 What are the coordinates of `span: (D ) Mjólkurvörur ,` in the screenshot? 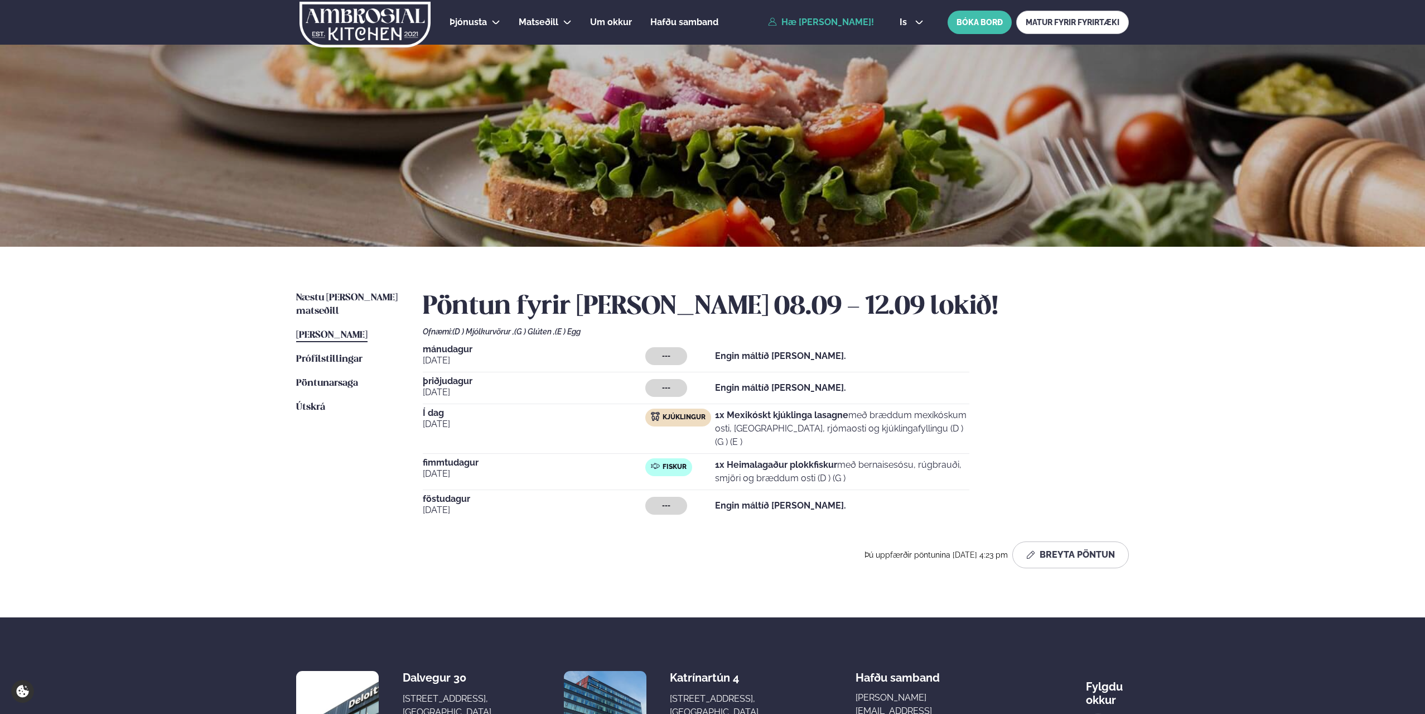 It's located at (483, 331).